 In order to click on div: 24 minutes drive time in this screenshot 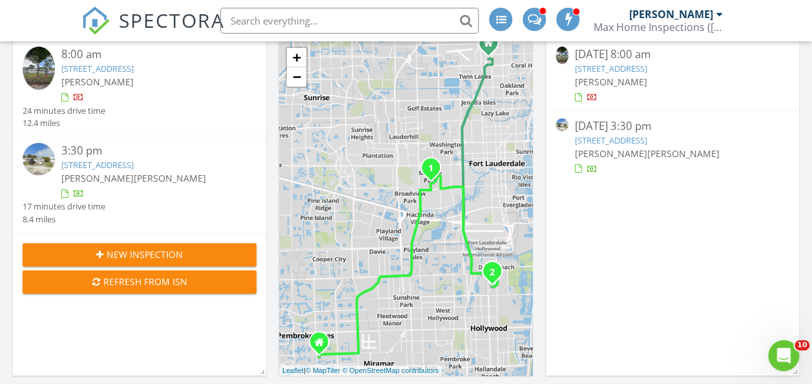, I will do `click(64, 111)`.